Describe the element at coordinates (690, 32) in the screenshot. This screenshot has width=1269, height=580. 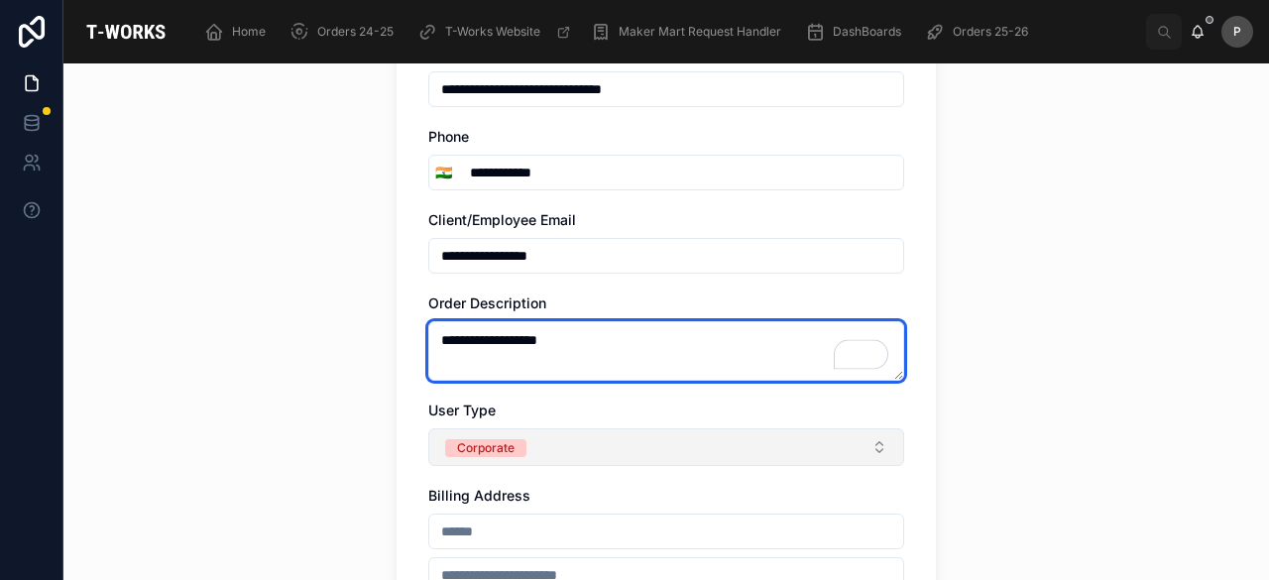
I see `a: Maker Mart Request Handler` at that location.